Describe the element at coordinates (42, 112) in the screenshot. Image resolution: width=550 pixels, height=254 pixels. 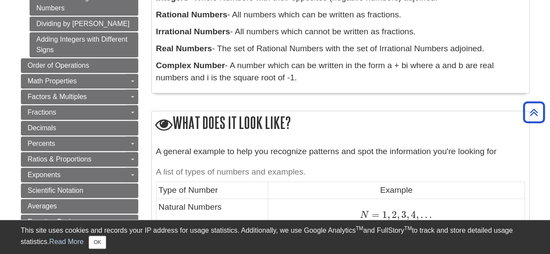
I see `span: Fractions` at that location.